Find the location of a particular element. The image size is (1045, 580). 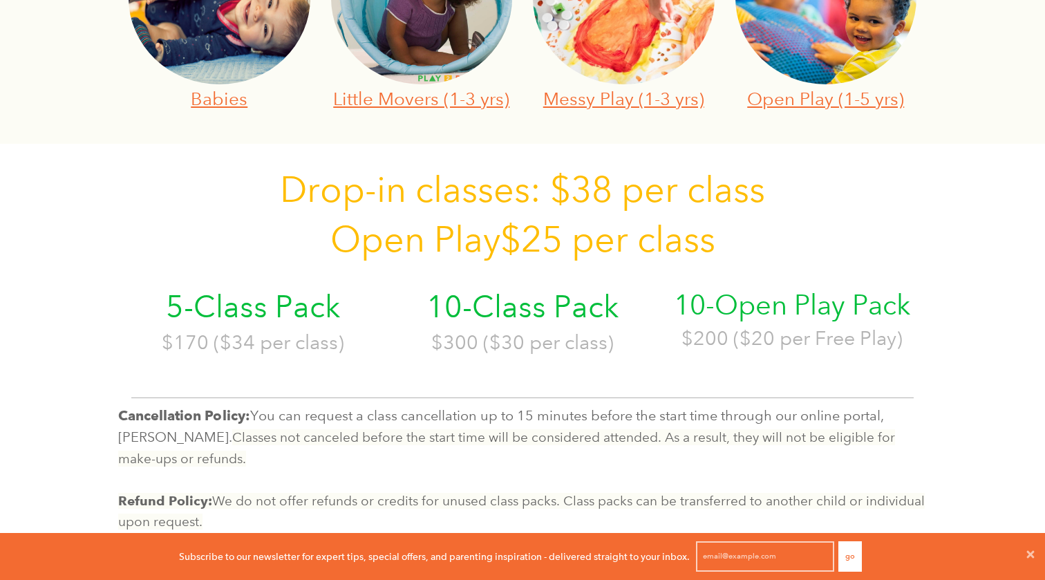

a: Babies is located at coordinates (219, 98).